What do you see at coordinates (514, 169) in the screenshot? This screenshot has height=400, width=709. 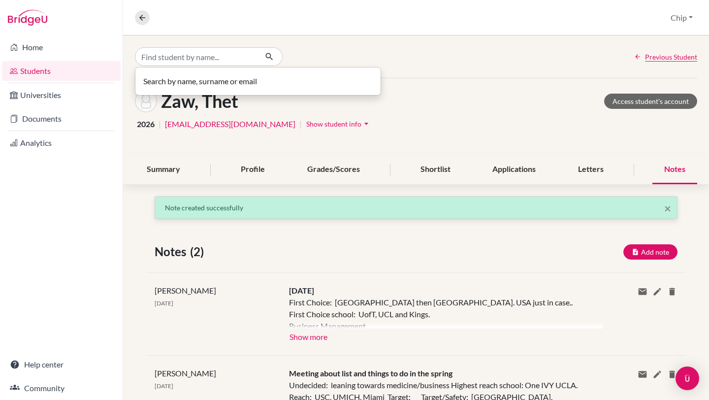 I see `div: Applications` at bounding box center [514, 169].